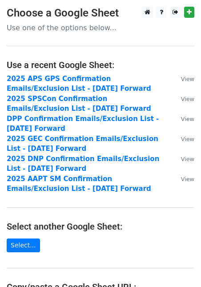 The height and width of the screenshot is (287, 201). What do you see at coordinates (100, 226) in the screenshot?
I see `h4: Select another Google Sheet:` at bounding box center [100, 226].